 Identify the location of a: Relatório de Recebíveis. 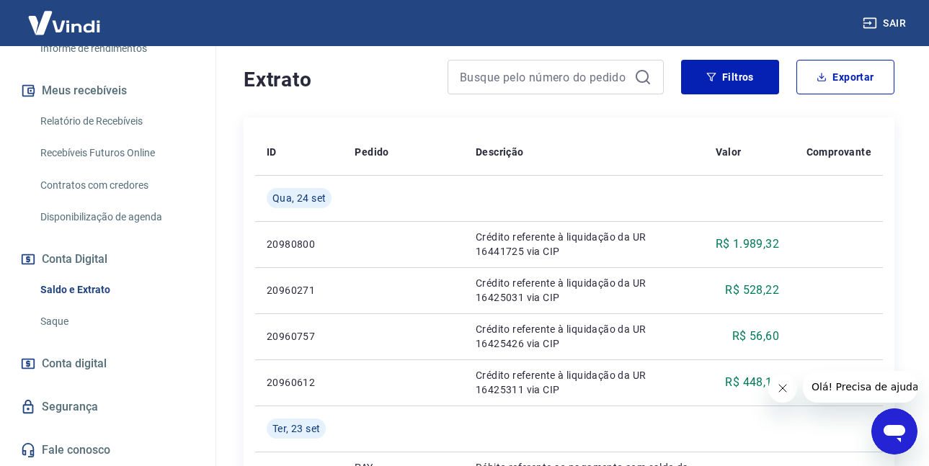
(116, 121).